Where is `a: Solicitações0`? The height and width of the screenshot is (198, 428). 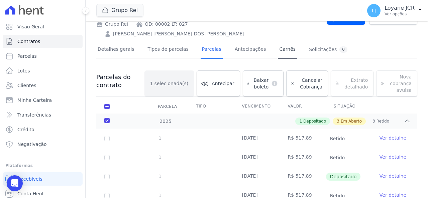
a: Solicitações0 is located at coordinates (328, 50).